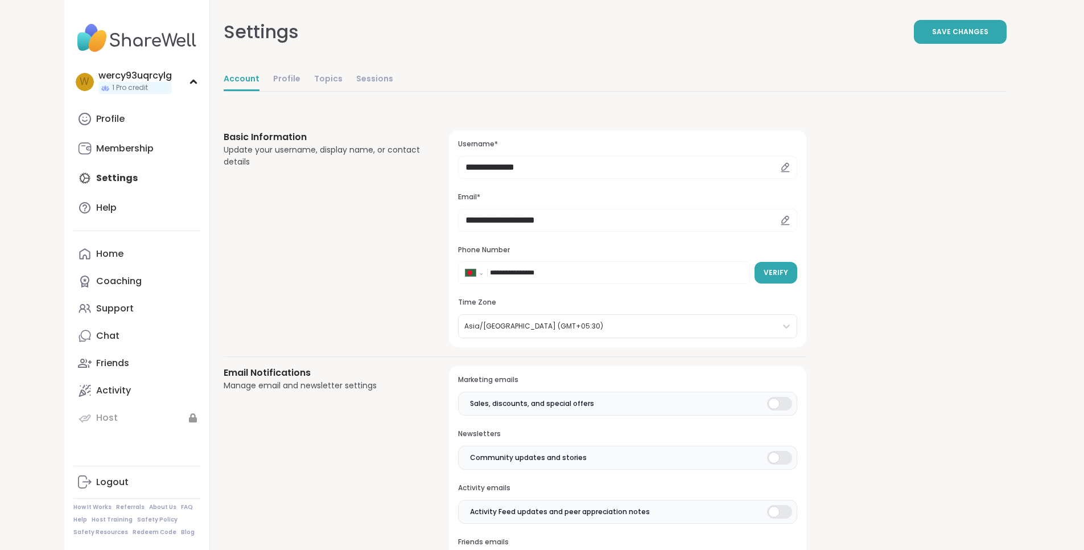 The width and height of the screenshot is (1084, 550). Describe the element at coordinates (137, 308) in the screenshot. I see `a: Support` at that location.